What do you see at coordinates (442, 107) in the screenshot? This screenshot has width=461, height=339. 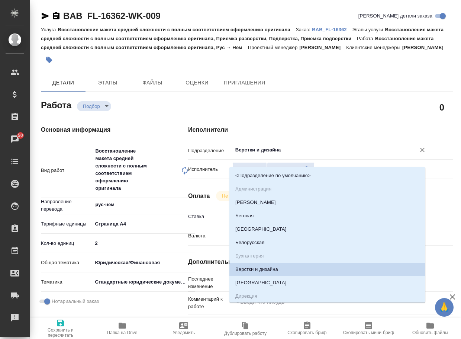 I see `h2: 0` at bounding box center [442, 107].